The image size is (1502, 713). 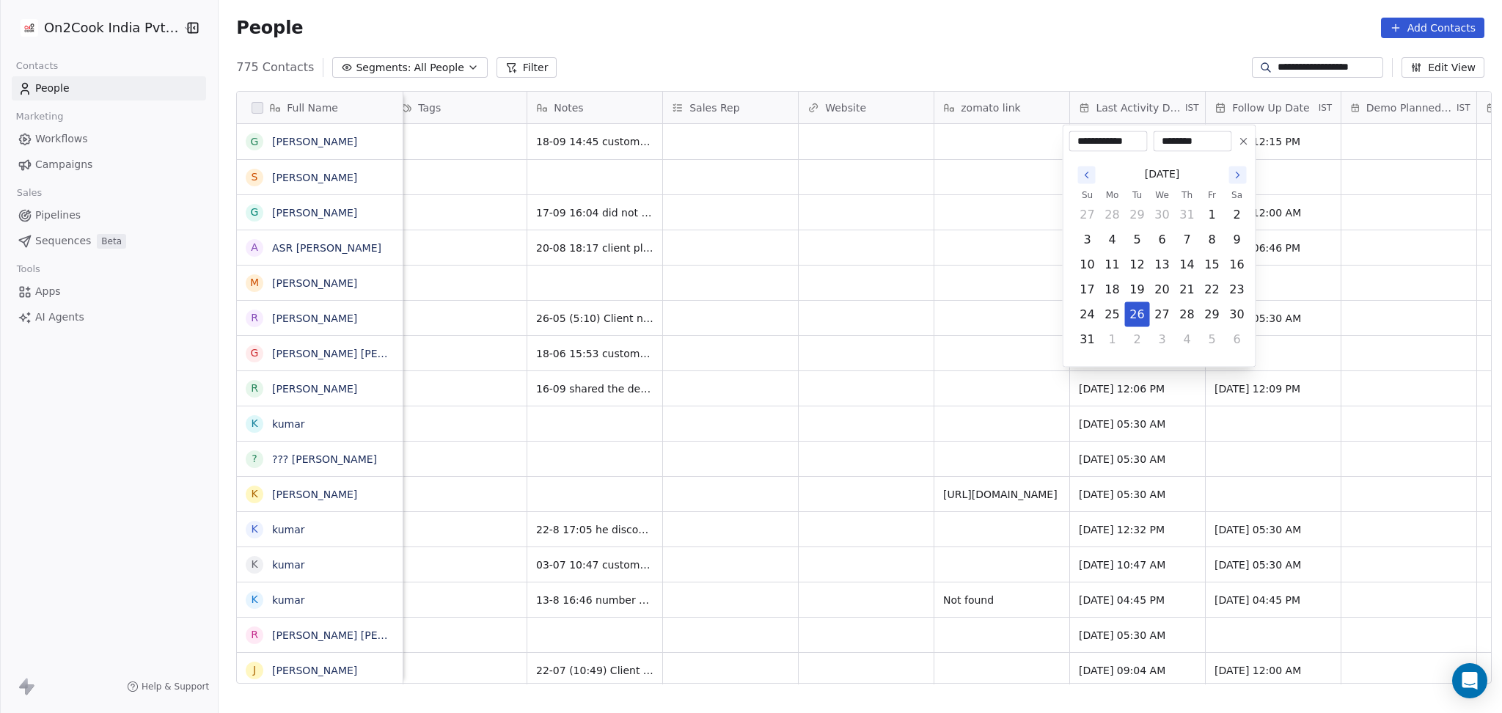 What do you see at coordinates (1137, 290) in the screenshot?
I see `button: Tuesday, August 19th, 2025` at bounding box center [1137, 290].